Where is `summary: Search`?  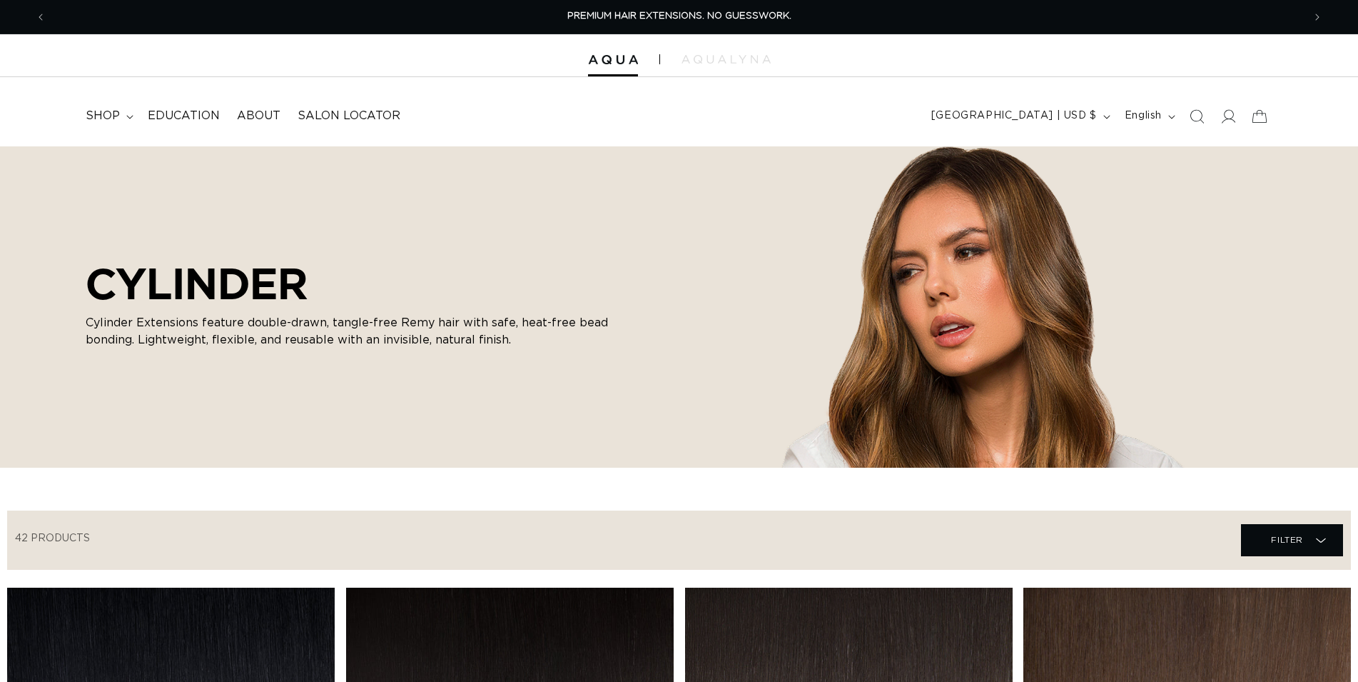
summary: Search is located at coordinates (1197, 116).